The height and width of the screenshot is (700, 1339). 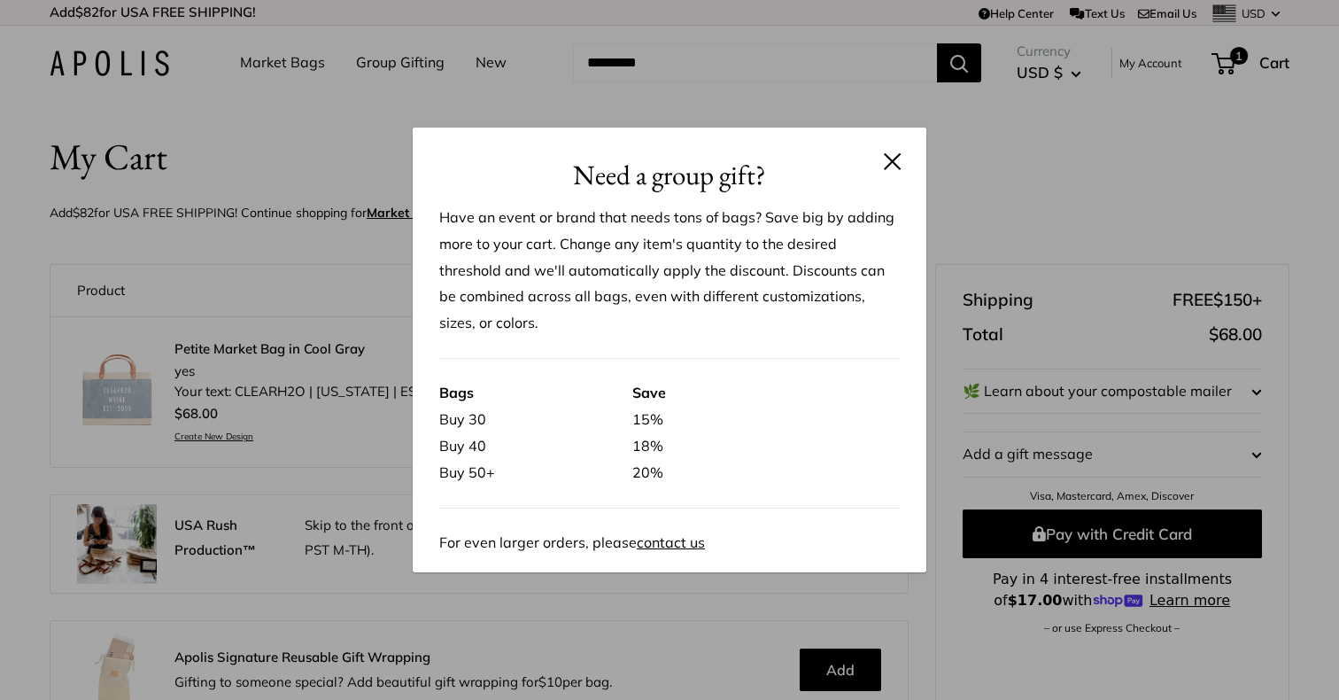 I want to click on td: 18%, so click(x=766, y=446).